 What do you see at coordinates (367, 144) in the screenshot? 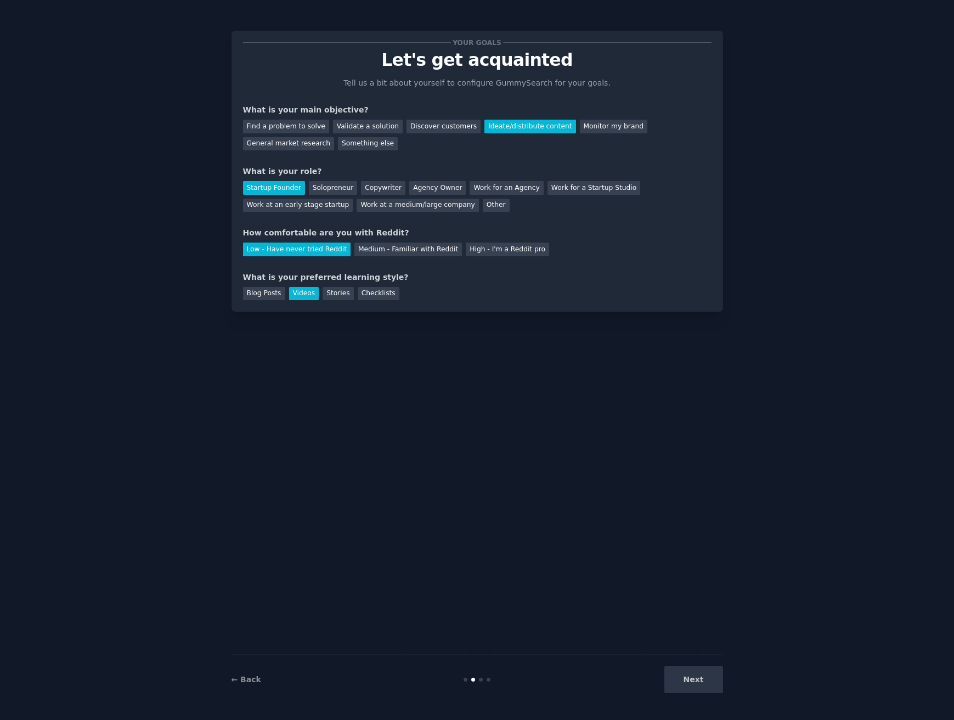
I see `div: Something else` at bounding box center [367, 144].